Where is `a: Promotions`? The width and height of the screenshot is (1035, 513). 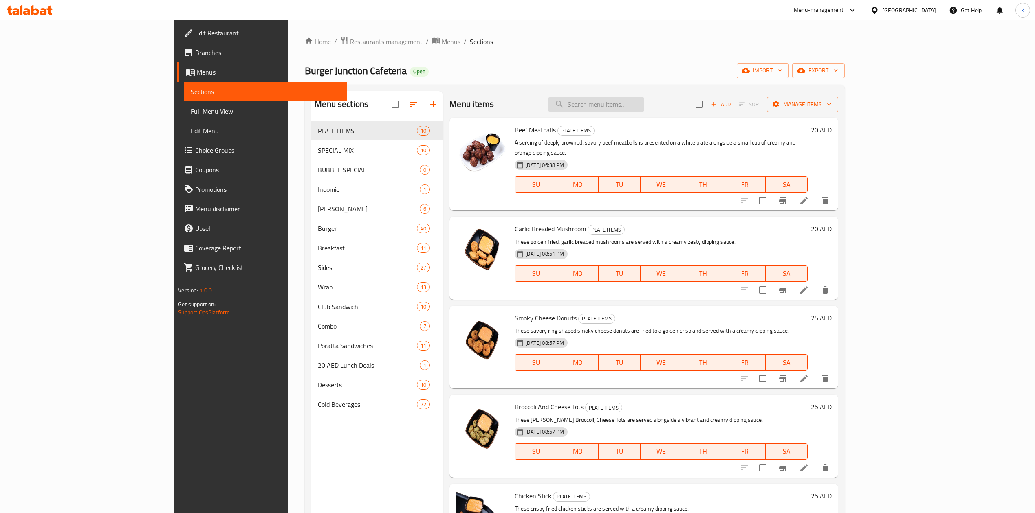 a: Promotions is located at coordinates (262, 189).